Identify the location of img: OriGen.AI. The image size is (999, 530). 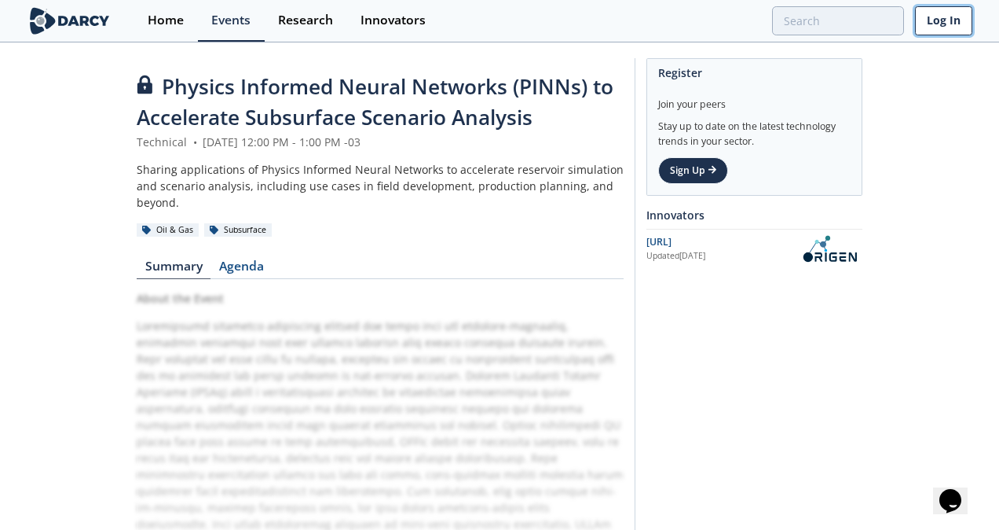
(830, 248).